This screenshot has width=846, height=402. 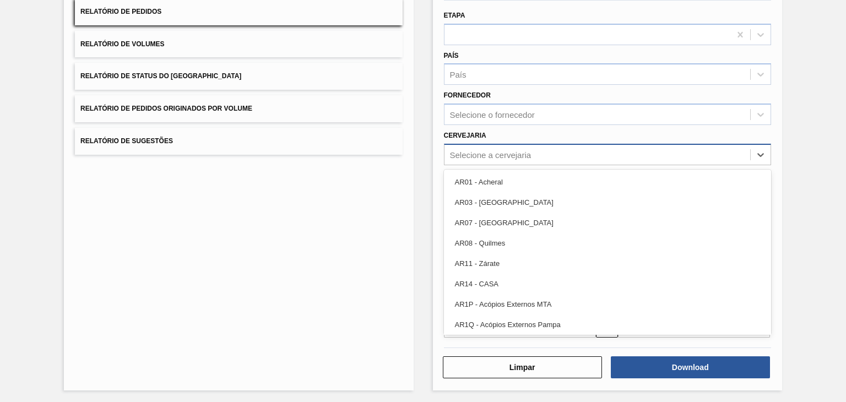 What do you see at coordinates (239, 141) in the screenshot?
I see `button: Relatório de Sugestões` at bounding box center [239, 141].